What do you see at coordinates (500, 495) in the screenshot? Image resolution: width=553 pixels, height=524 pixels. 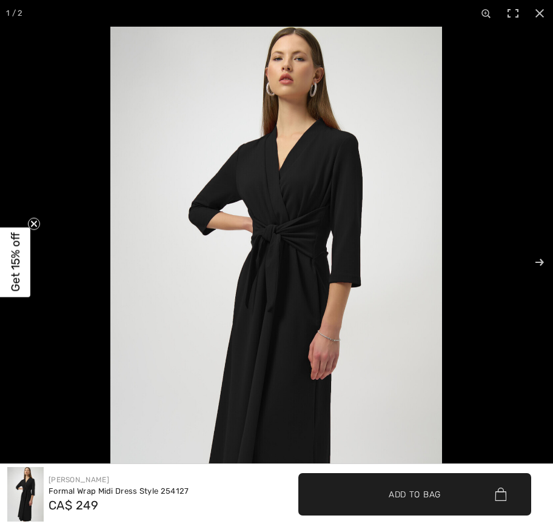 I see `img: Bag.svg` at bounding box center [500, 495].